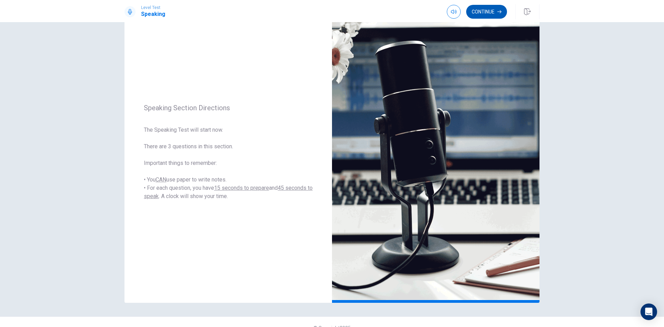 The height and width of the screenshot is (327, 664). What do you see at coordinates (153, 14) in the screenshot?
I see `h1: Speaking` at bounding box center [153, 14].